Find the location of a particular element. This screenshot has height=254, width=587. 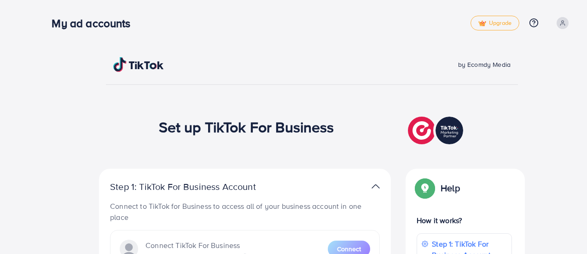

p: Help is located at coordinates (450, 188).